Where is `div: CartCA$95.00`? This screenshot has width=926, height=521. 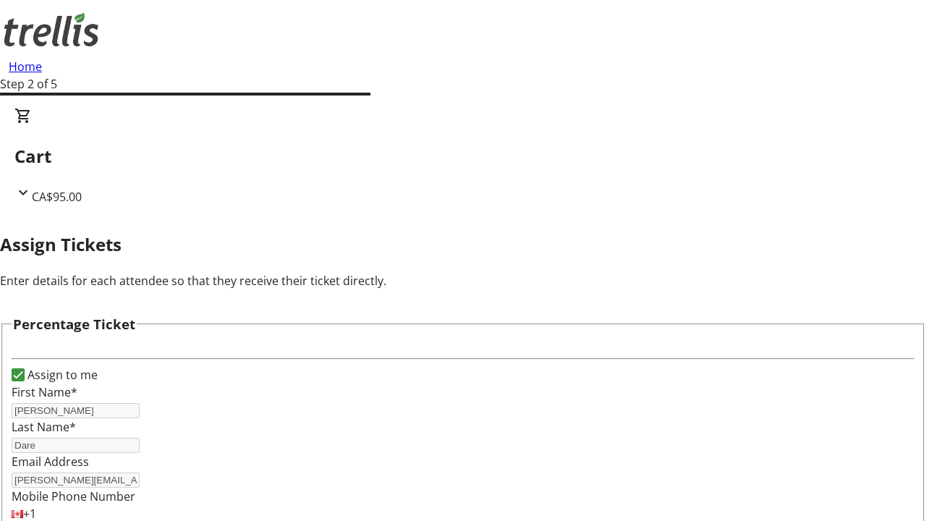
div: CartCA$95.00 is located at coordinates (463, 156).